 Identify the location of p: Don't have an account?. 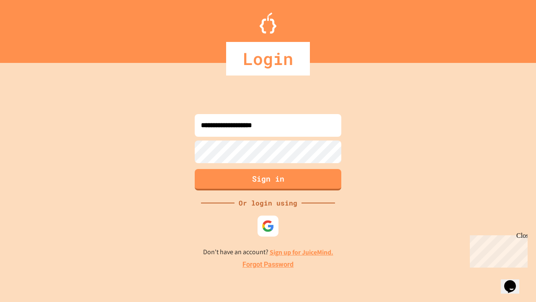
(268, 252).